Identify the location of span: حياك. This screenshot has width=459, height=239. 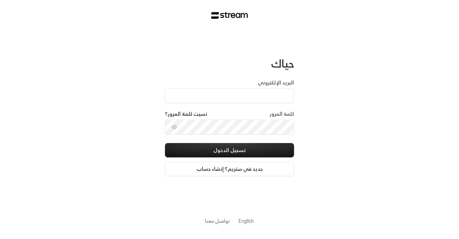
(283, 63).